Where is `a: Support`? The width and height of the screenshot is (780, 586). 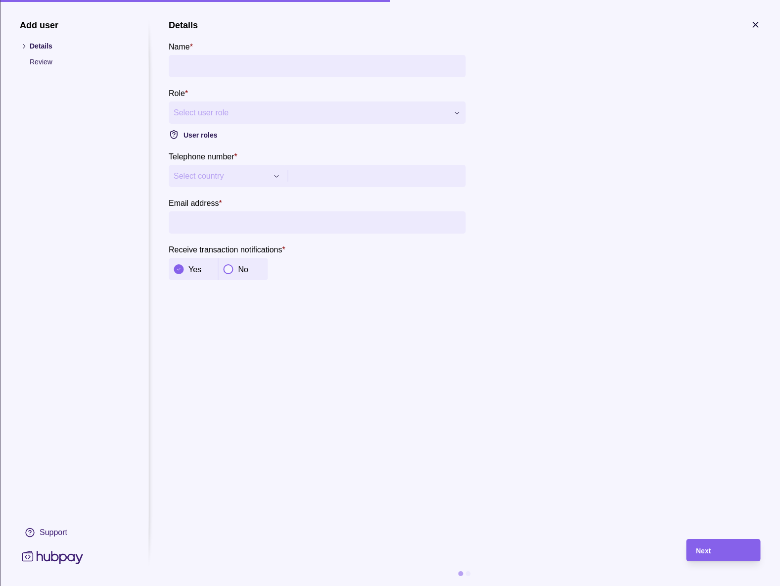
a: Support is located at coordinates (74, 532).